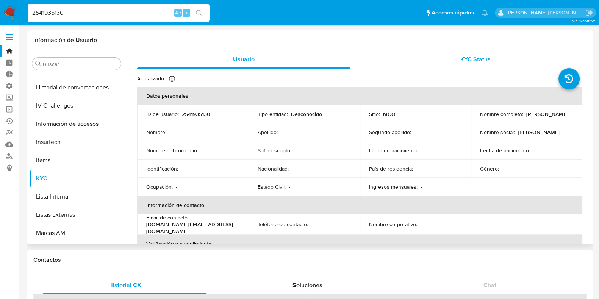 This screenshot has height=299, width=599. I want to click on button: Información de accesos, so click(77, 124).